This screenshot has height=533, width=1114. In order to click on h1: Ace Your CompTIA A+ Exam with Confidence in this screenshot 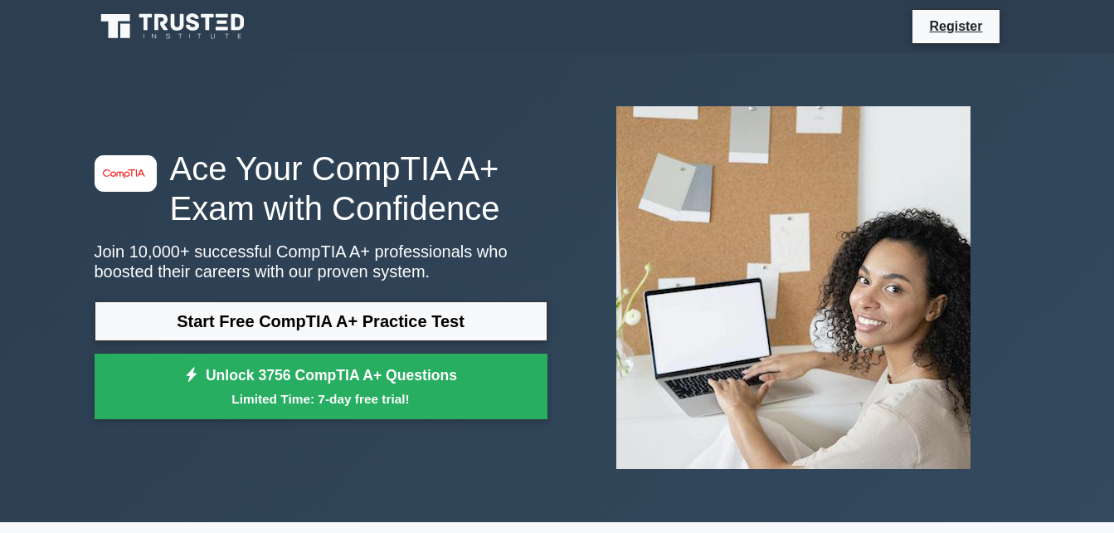, I will do `click(321, 188)`.